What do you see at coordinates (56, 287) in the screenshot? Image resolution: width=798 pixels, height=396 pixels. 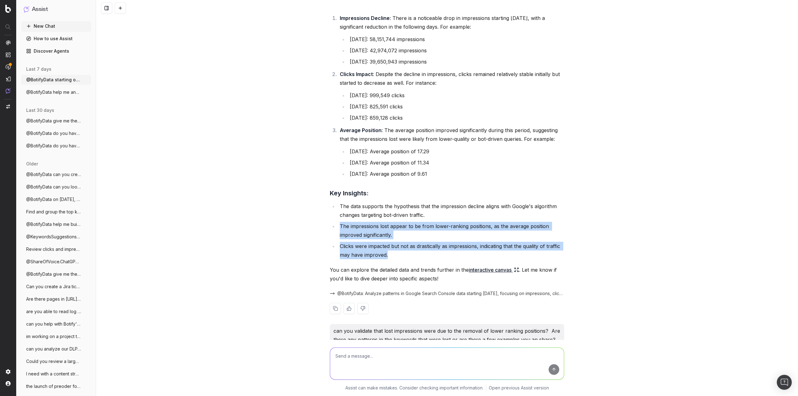 I see `button: Can you create a Jira ticket for removin` at bounding box center [56, 287].